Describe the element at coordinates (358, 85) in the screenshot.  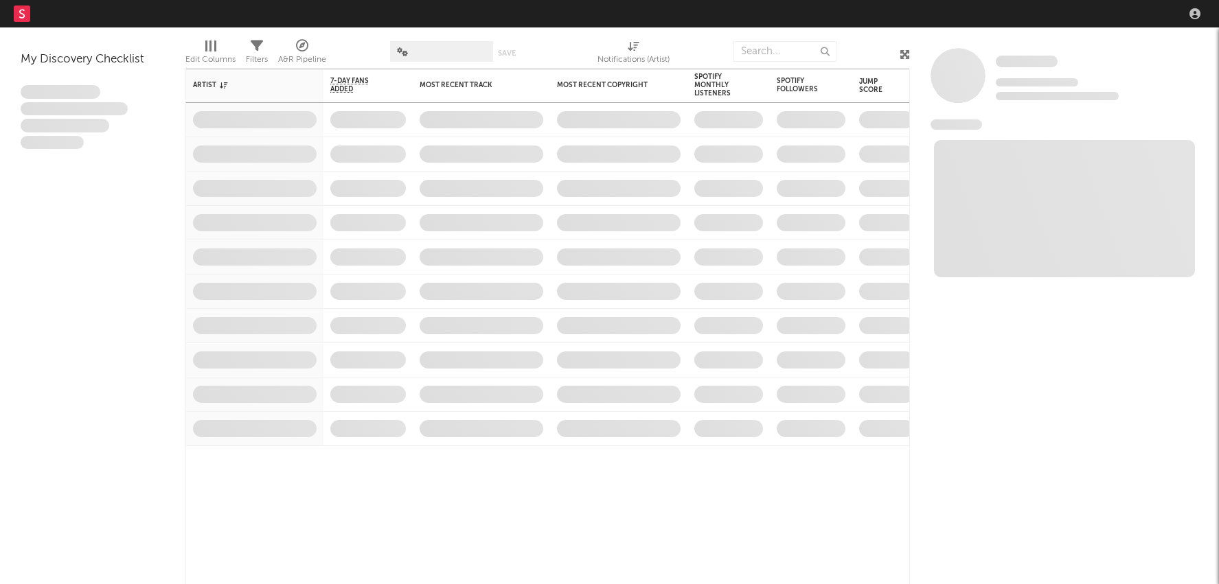
I see `span: 7-Day Fans Added` at that location.